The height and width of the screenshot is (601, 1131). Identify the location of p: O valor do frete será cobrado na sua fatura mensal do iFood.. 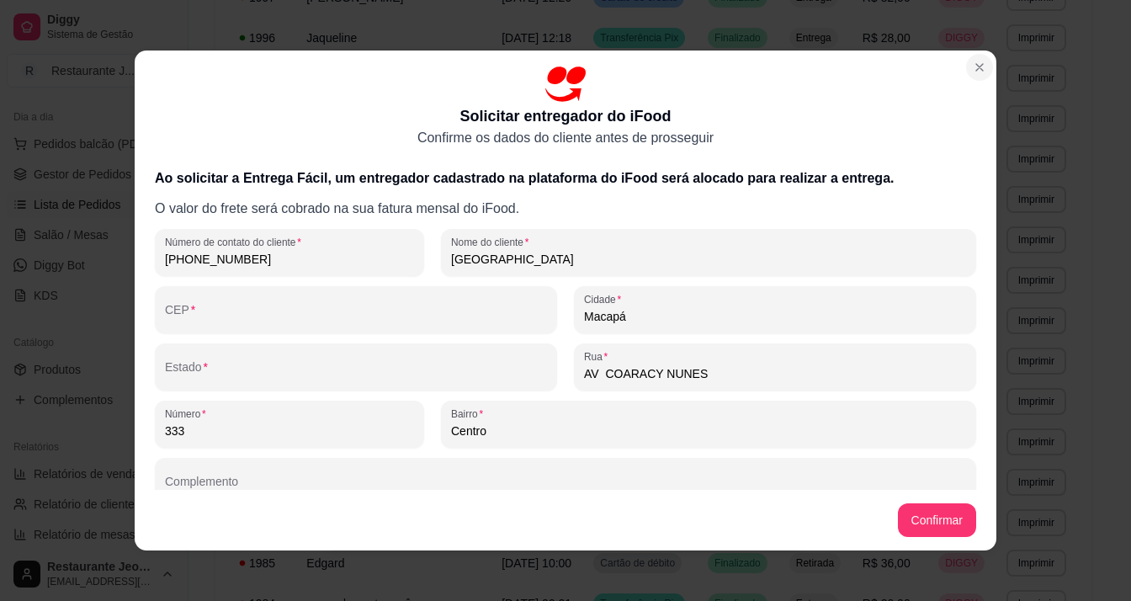
(565, 209).